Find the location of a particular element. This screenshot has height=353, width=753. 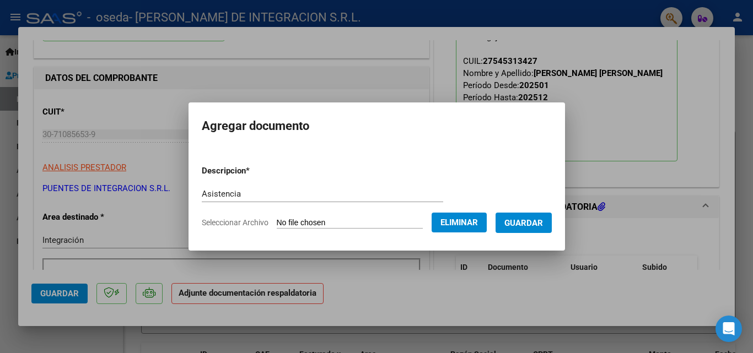

span: Seleccionar Archivo is located at coordinates (235, 223).